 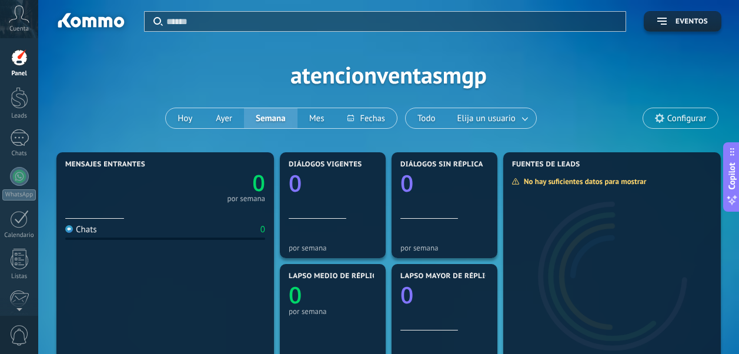 What do you see at coordinates (19, 194) in the screenshot?
I see `div: WhatsApp` at bounding box center [19, 194].